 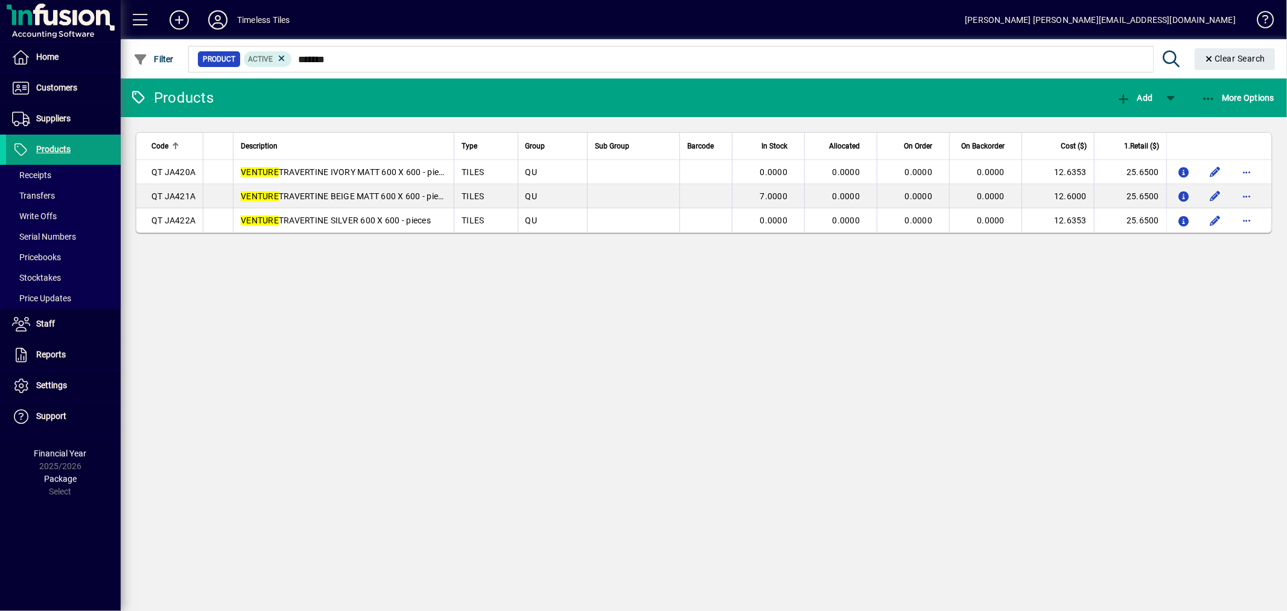 I want to click on div: Type, so click(x=486, y=146).